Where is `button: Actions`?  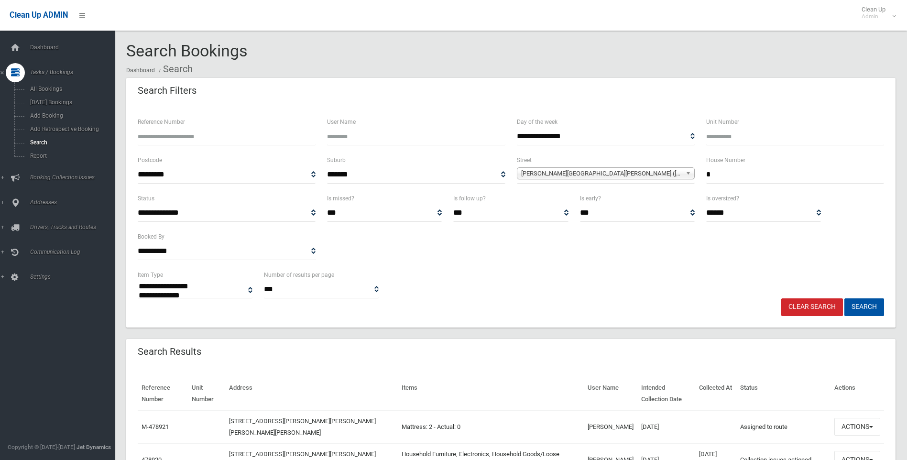 button: Actions is located at coordinates (858, 427).